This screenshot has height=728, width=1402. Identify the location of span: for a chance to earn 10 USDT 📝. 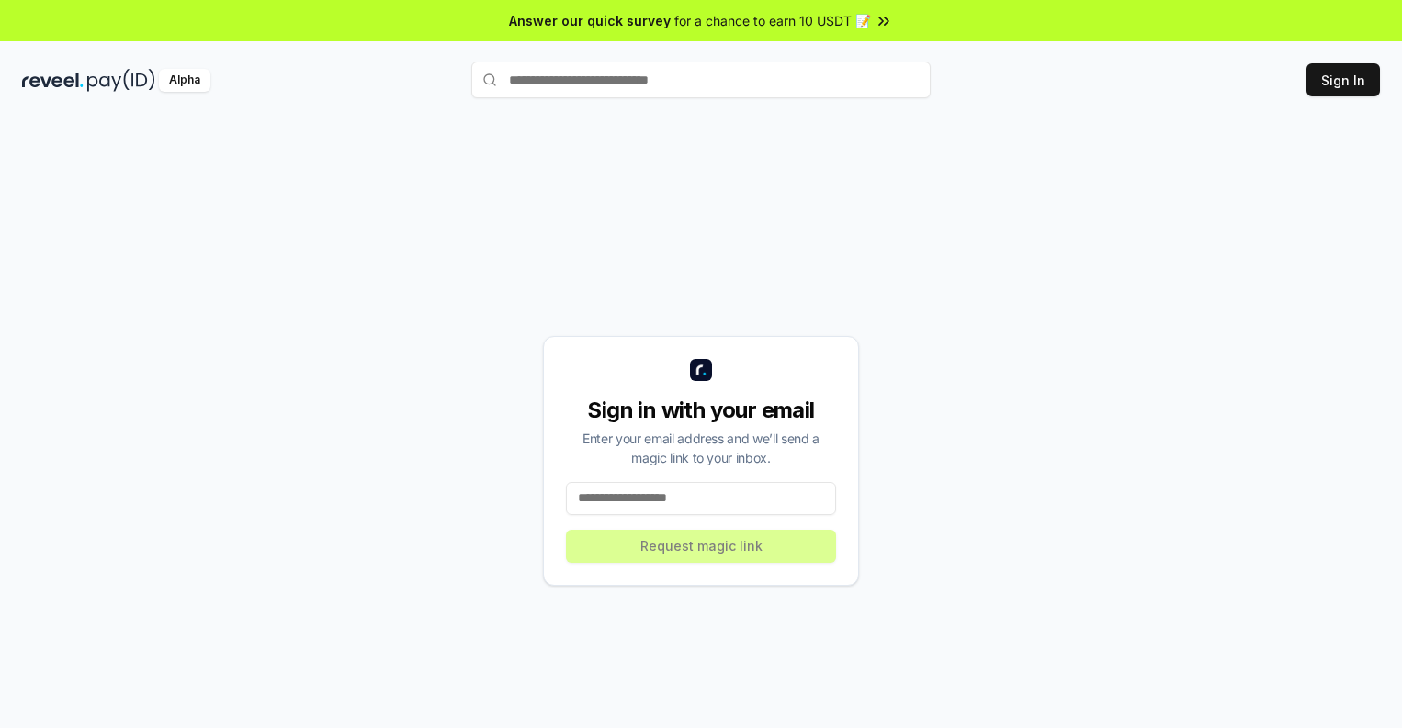
(772, 20).